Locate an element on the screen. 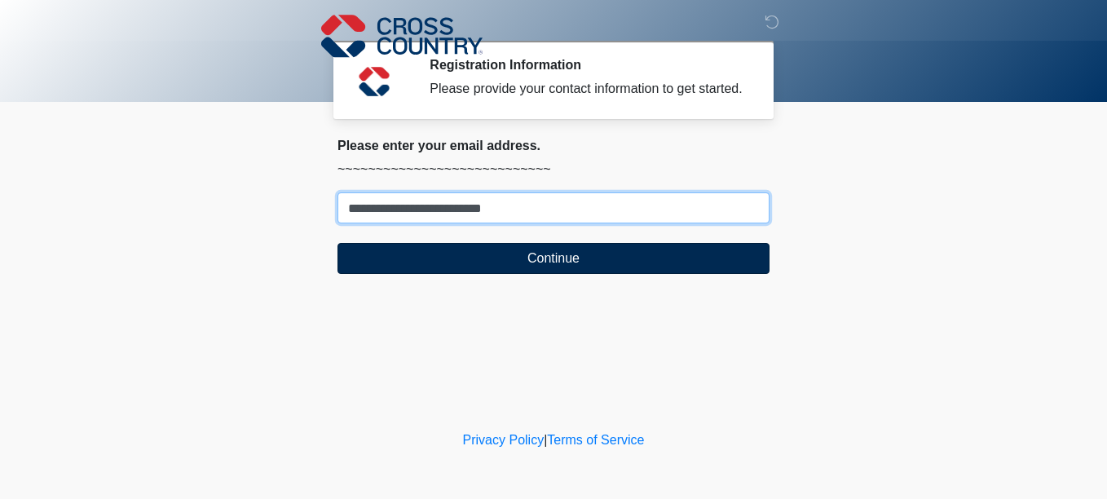 The width and height of the screenshot is (1107, 499). a: Privacy Policy is located at coordinates (504, 439).